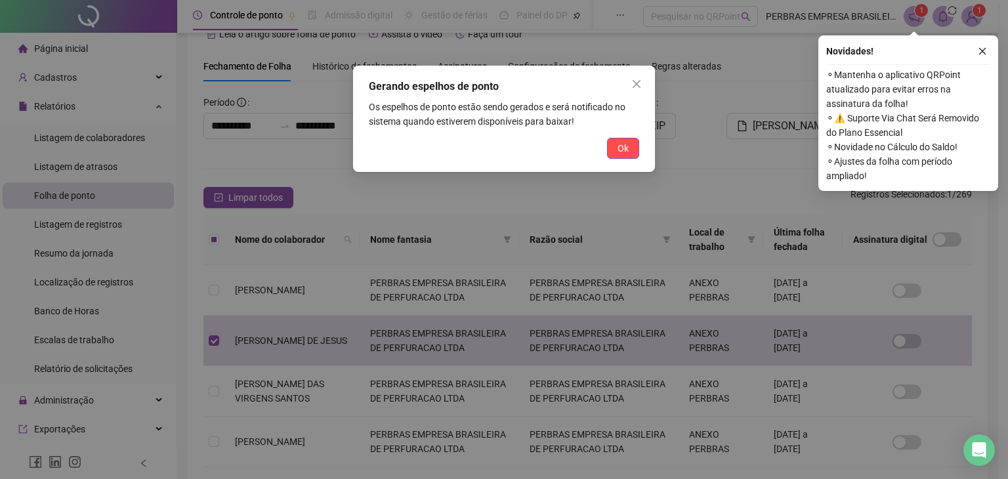 Image resolution: width=1008 pixels, height=479 pixels. What do you see at coordinates (908, 89) in the screenshot?
I see `span: ⚬ Mantenha o aplicativo QRPoint atualizado para evitar erros na assinatura da folha!` at bounding box center [908, 89].